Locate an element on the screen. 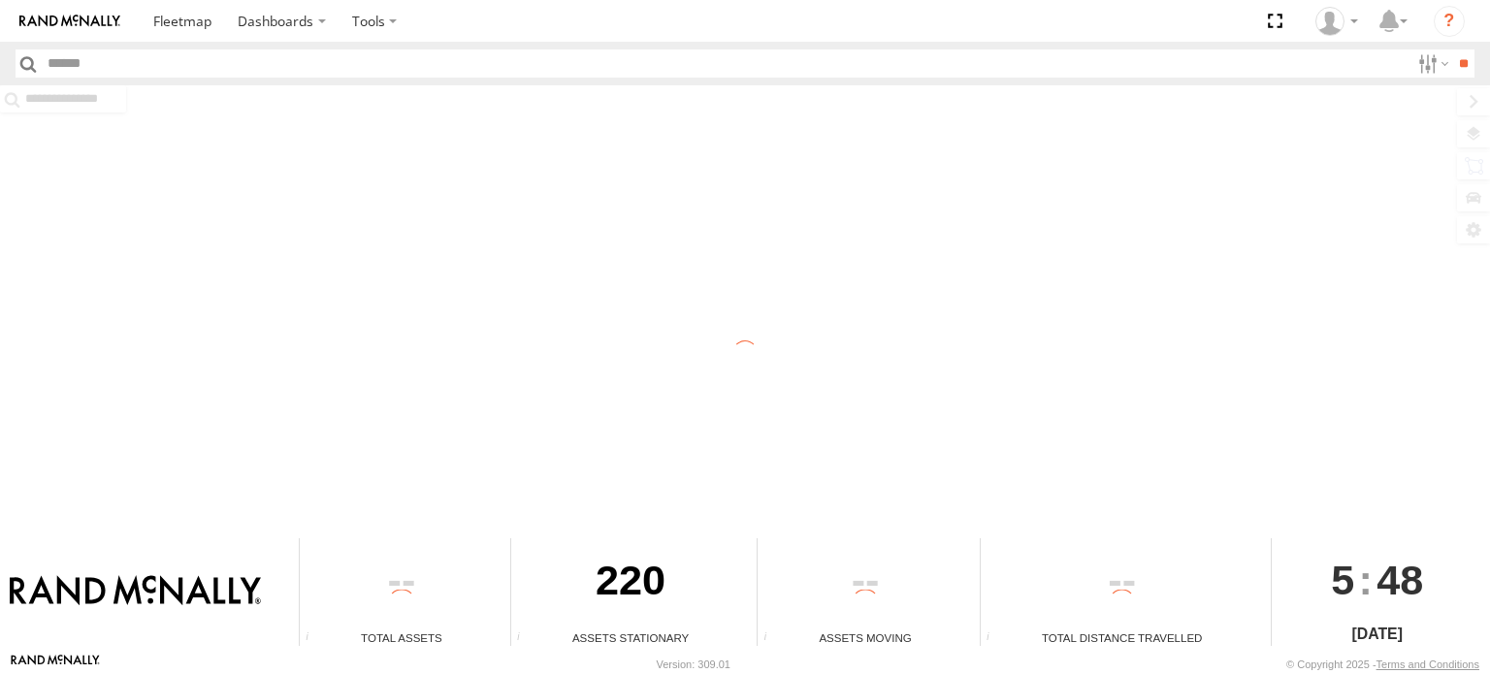 The image size is (1490, 674). div: Total Assets is located at coordinates (402, 637).